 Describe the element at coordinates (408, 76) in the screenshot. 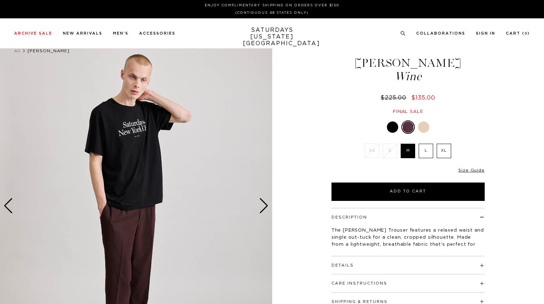

I see `span: Wine` at that location.